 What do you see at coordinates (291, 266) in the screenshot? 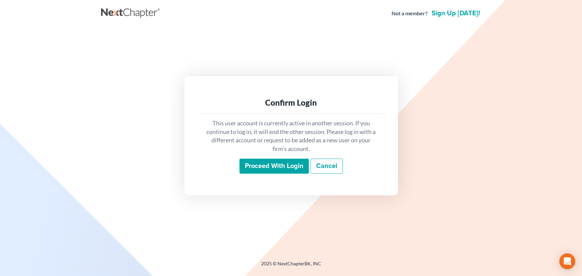
I see `div: 2025 © NextChapterBK, INC` at bounding box center [291, 266].